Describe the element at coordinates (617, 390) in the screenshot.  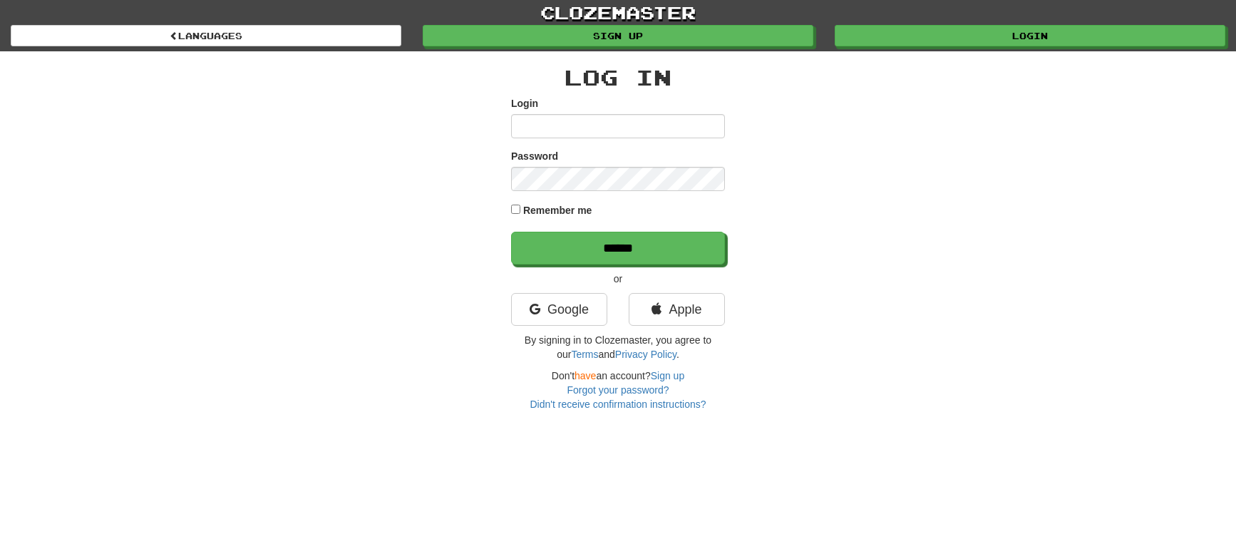
I see `a: Forgot your password?` at that location.